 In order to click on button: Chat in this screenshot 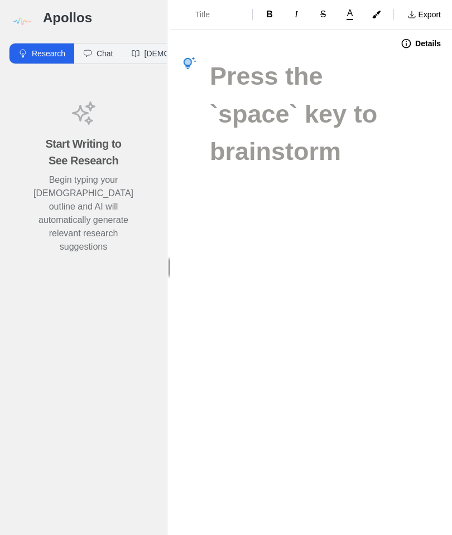, I will do `click(98, 54)`.